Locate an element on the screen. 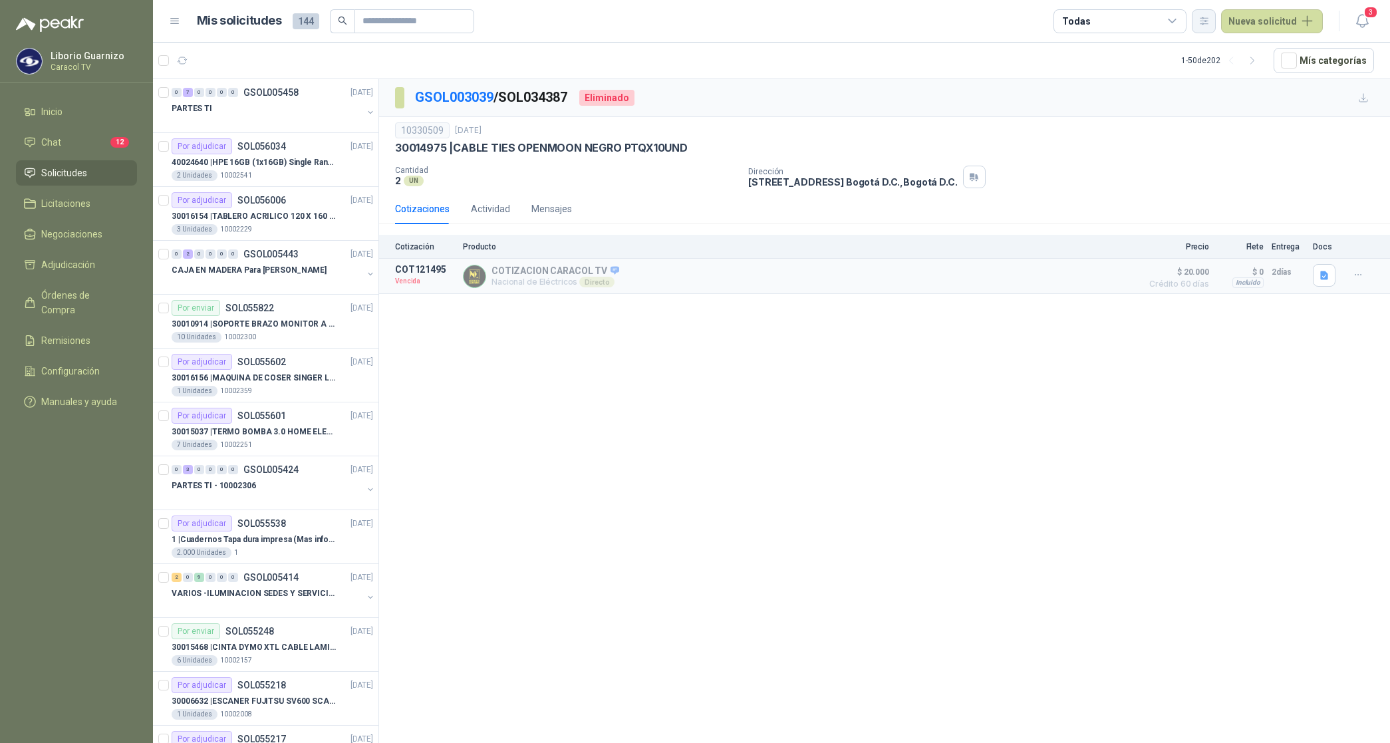  p: 10002157 is located at coordinates (236, 661).